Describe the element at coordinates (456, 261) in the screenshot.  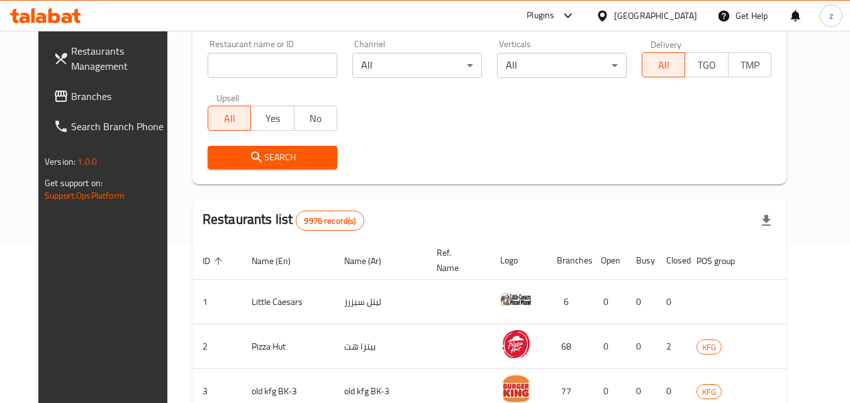
I see `span: Ref. Name` at that location.